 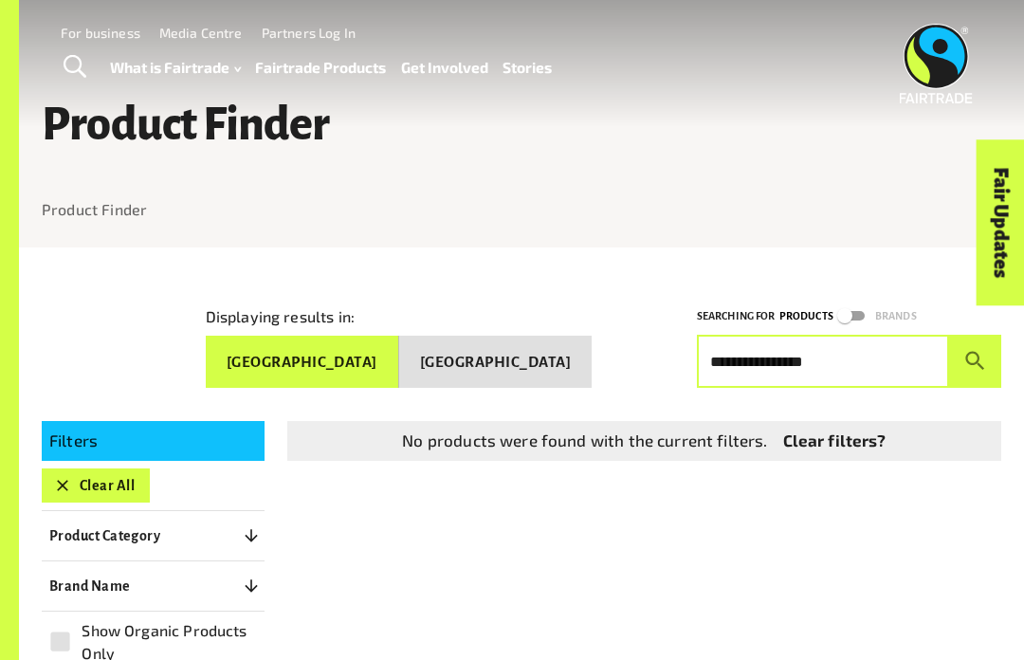 I want to click on a: For business, so click(x=100, y=32).